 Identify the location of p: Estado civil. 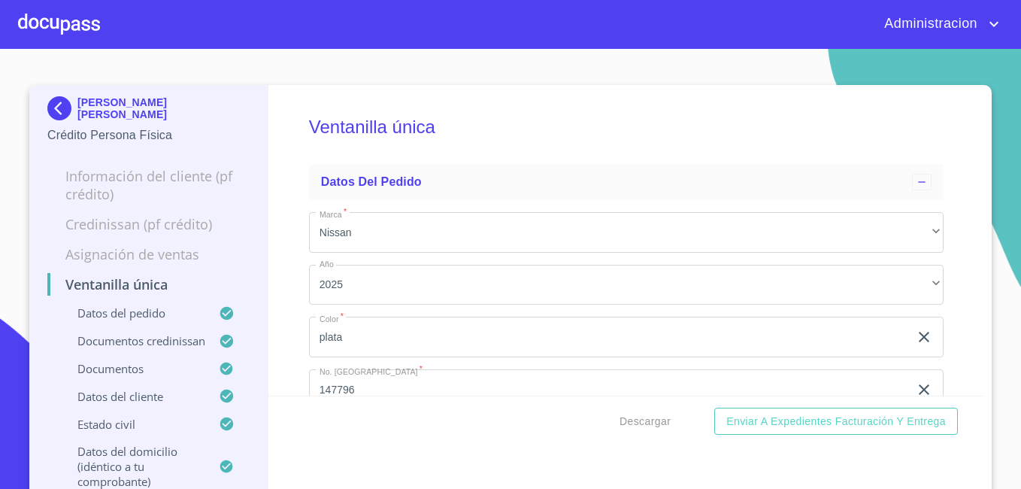
(133, 424).